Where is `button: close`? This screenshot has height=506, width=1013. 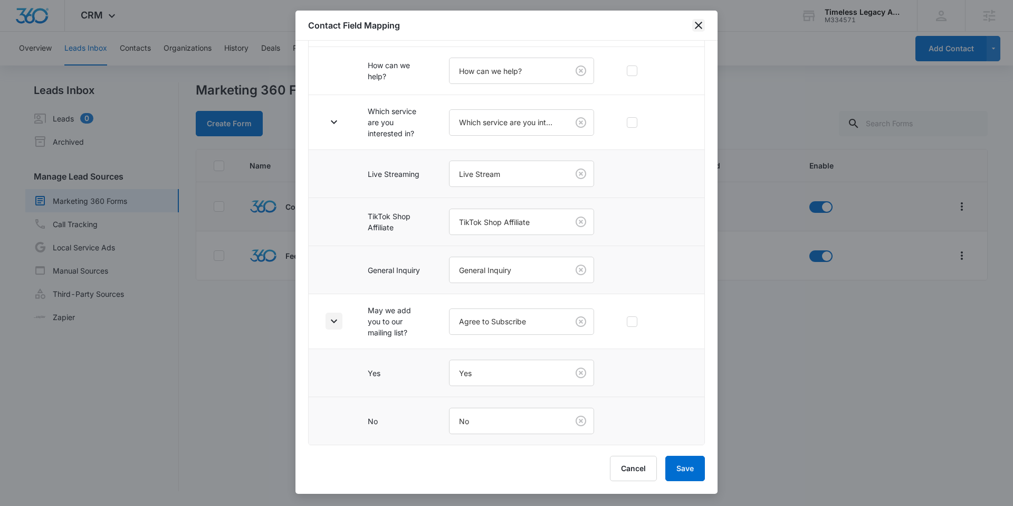 button: close is located at coordinates (699, 25).